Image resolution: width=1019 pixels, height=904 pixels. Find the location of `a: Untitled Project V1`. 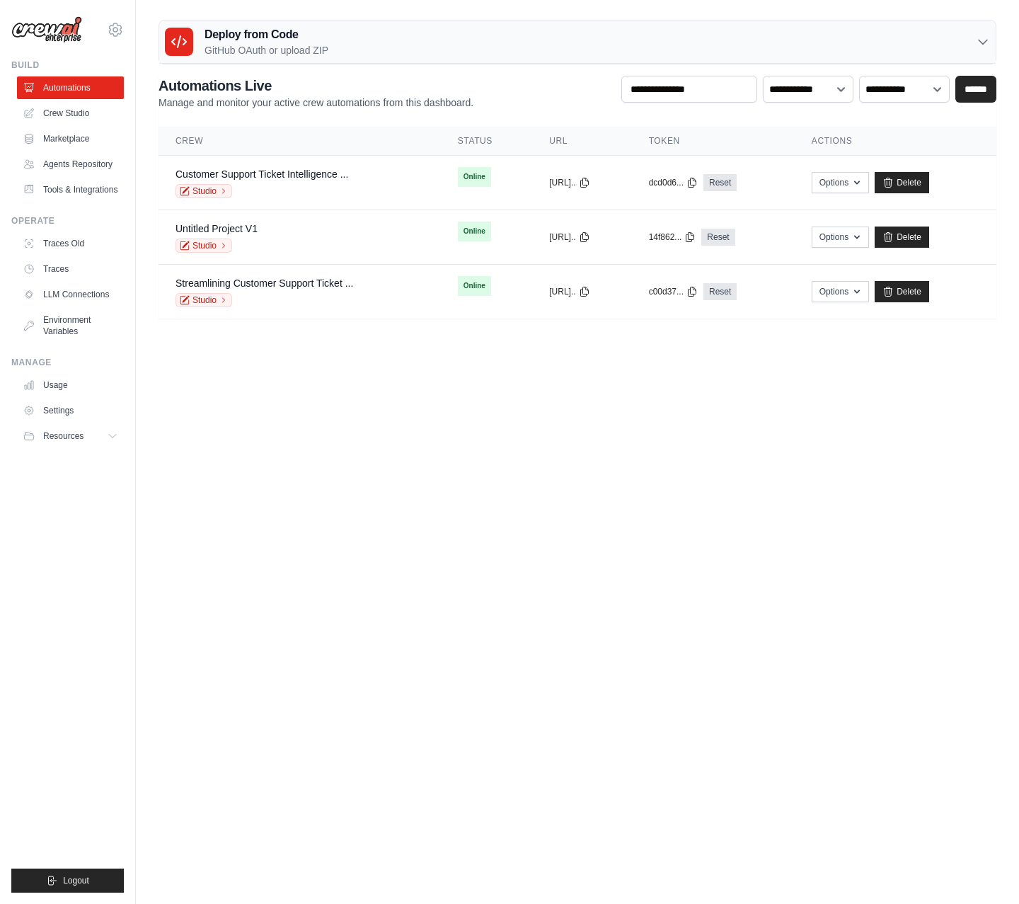

a: Untitled Project V1 is located at coordinates (217, 229).